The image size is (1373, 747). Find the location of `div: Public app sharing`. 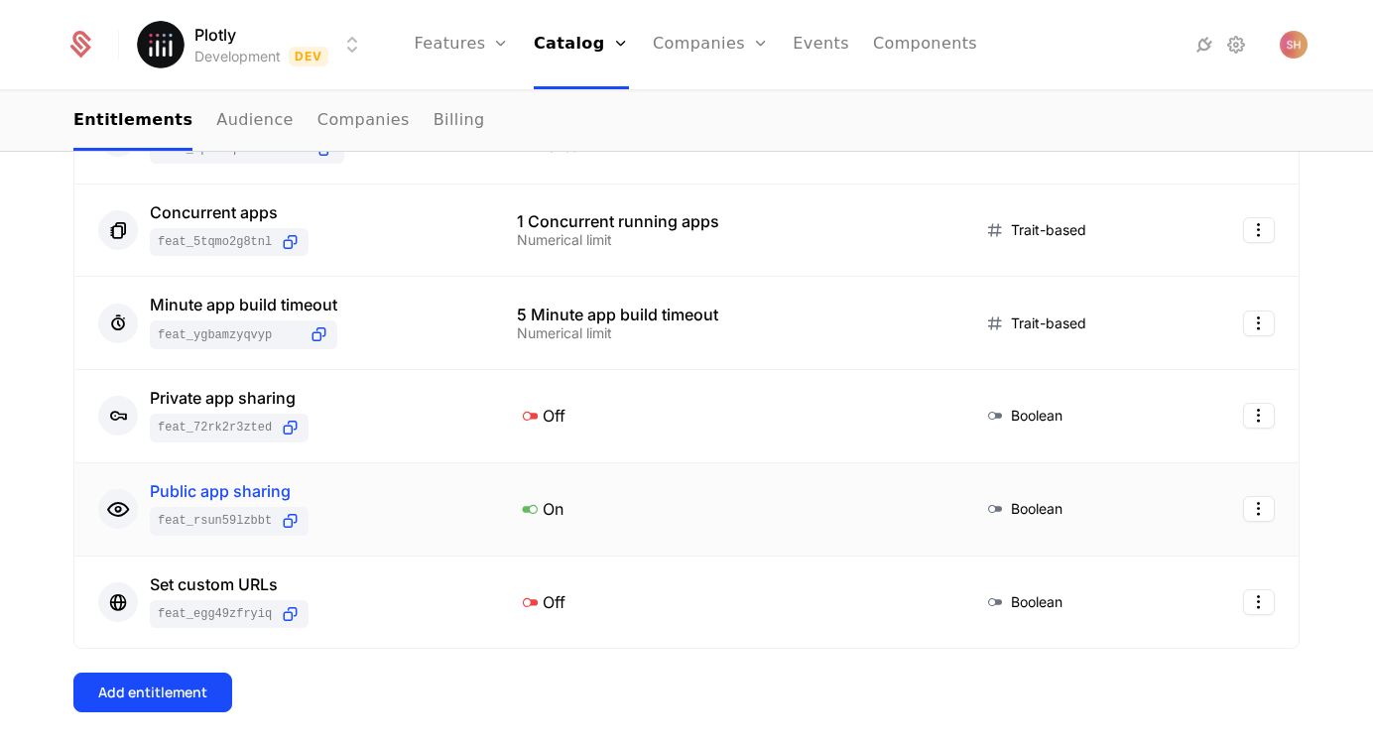

div: Public app sharing is located at coordinates (229, 491).